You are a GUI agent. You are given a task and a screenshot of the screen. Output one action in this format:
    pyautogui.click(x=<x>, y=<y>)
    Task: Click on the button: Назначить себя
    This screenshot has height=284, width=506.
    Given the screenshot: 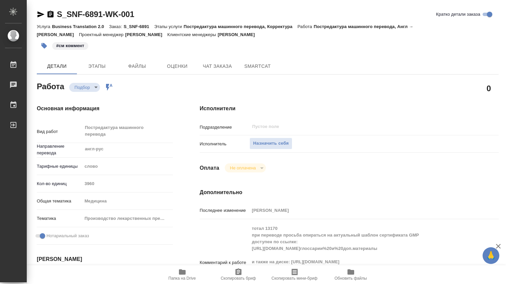 What is the action you would take?
    pyautogui.click(x=271, y=143)
    